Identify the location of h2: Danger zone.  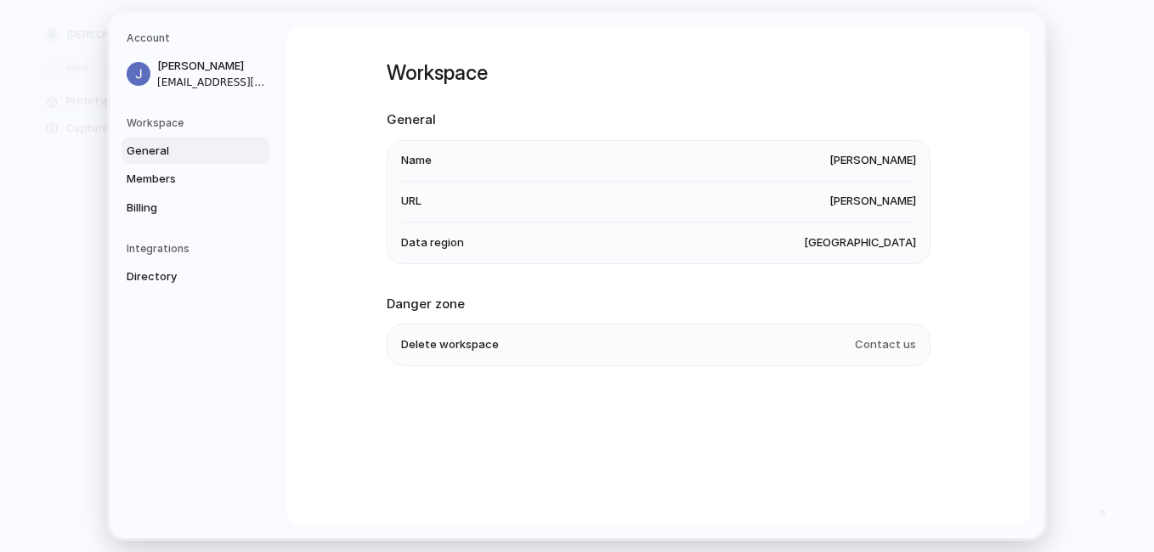
(659, 304).